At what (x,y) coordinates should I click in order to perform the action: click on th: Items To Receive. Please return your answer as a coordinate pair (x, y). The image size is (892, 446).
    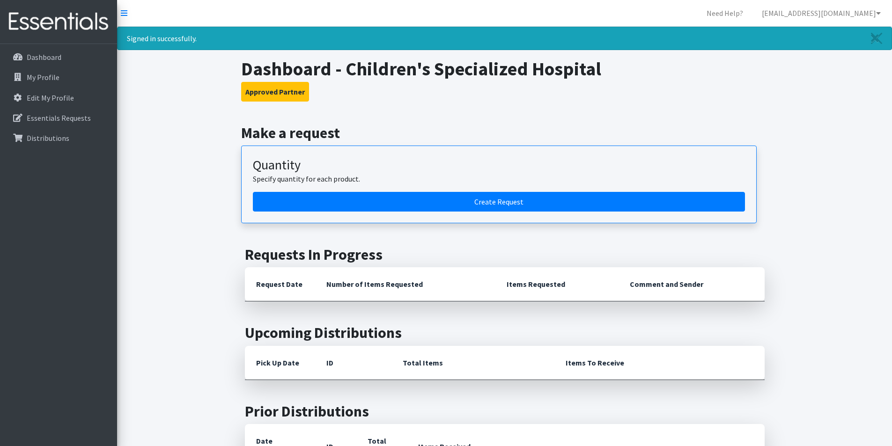
    Looking at the image, I should click on (659, 363).